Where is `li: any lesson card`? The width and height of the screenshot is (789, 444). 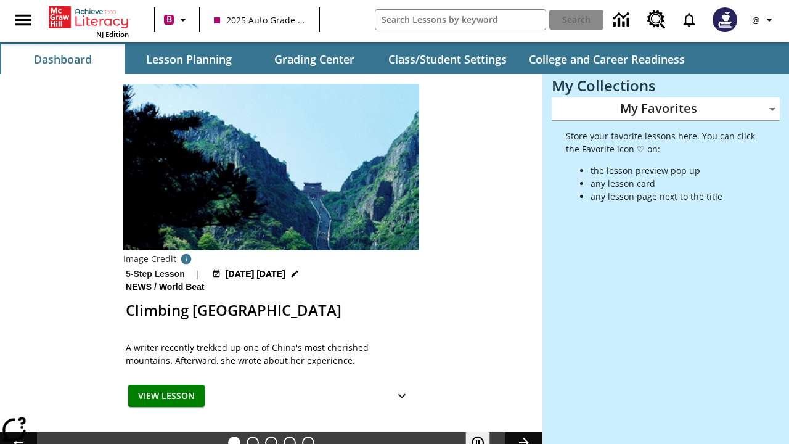 li: any lesson card is located at coordinates (674, 183).